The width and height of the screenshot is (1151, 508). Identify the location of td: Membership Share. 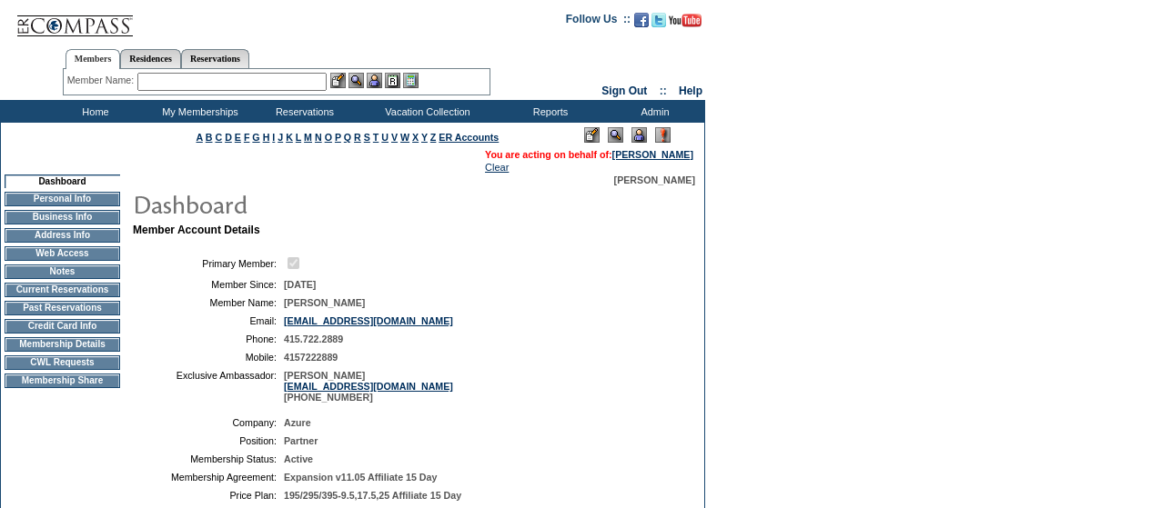
(62, 381).